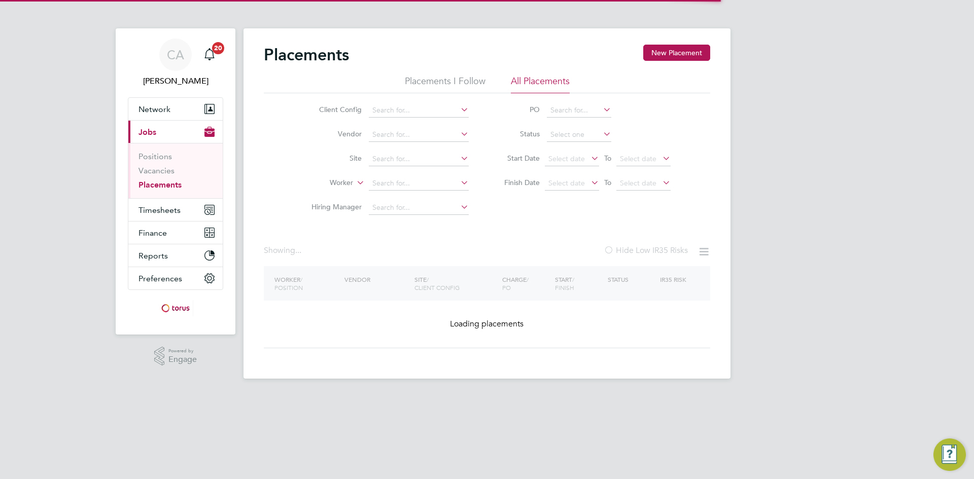 The width and height of the screenshot is (974, 479). What do you see at coordinates (646, 251) in the screenshot?
I see `label: Hide Low IR35 Risks` at bounding box center [646, 251].